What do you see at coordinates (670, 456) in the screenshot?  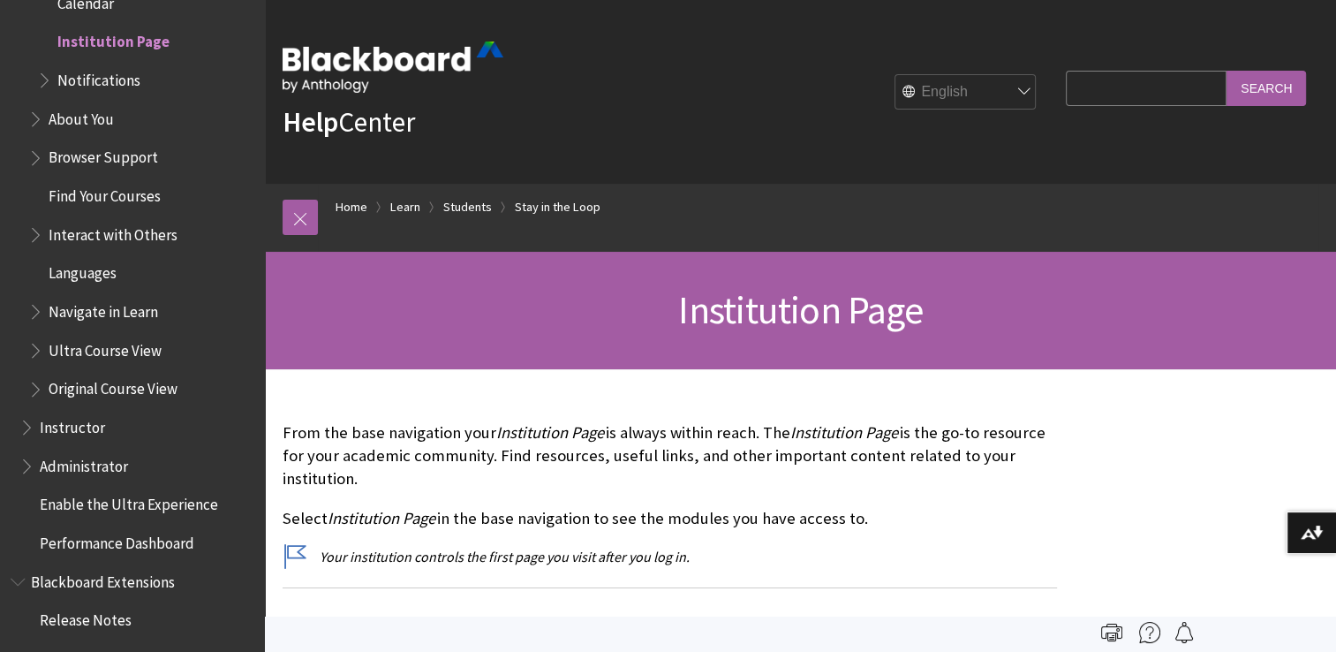 I see `p: From the base navigation your is always within reach. The is the go-to resource for your academic...` at bounding box center [670, 456].